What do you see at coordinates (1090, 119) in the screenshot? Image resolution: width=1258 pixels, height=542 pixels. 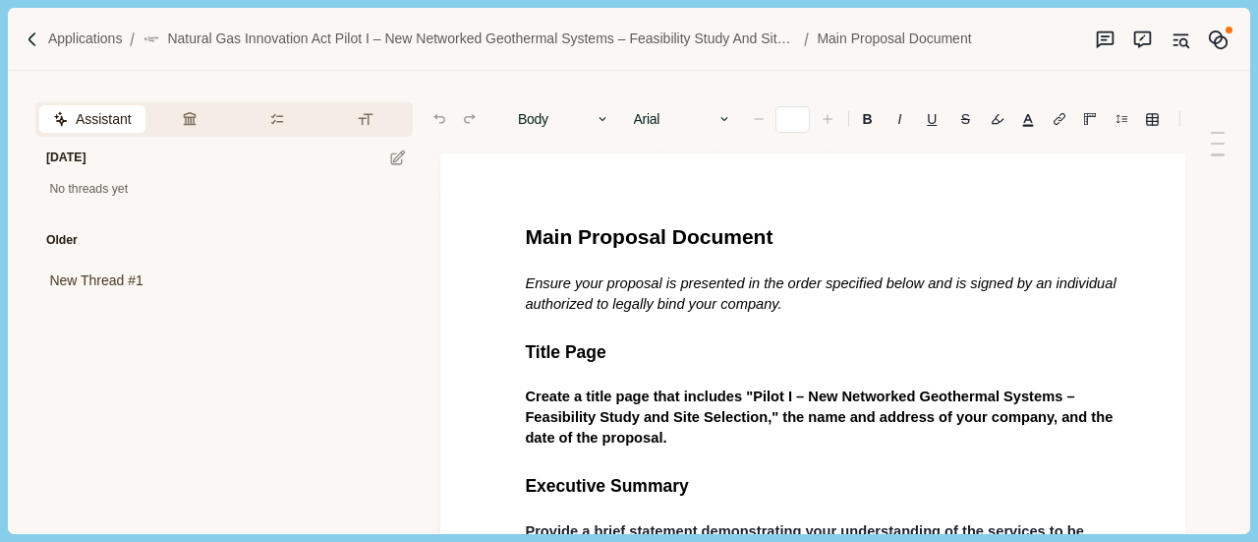 I see `button: Adjust margins` at bounding box center [1090, 119].